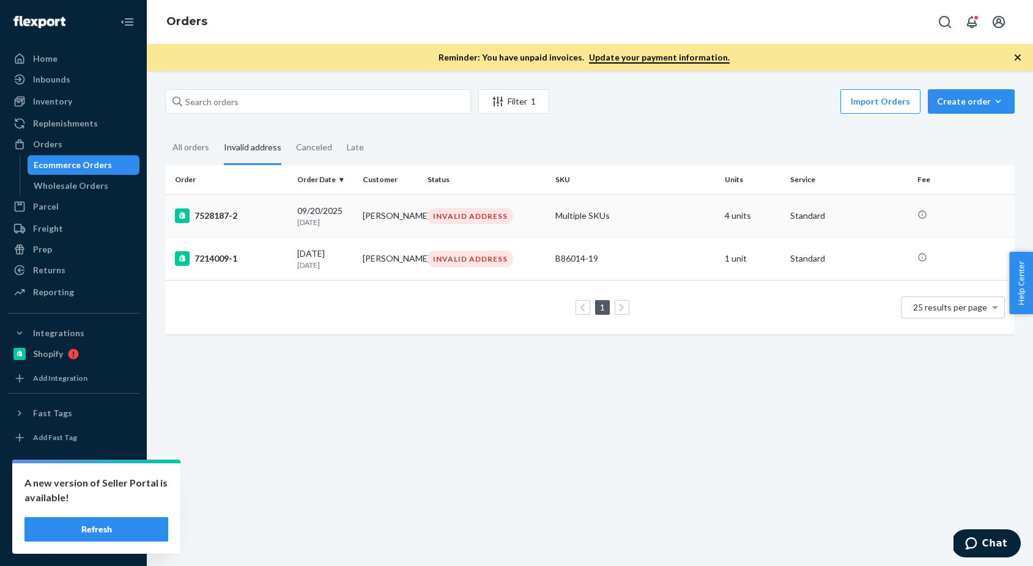 This screenshot has height=566, width=1033. What do you see at coordinates (635, 259) in the screenshot?
I see `div: B86014-19` at bounding box center [635, 259].